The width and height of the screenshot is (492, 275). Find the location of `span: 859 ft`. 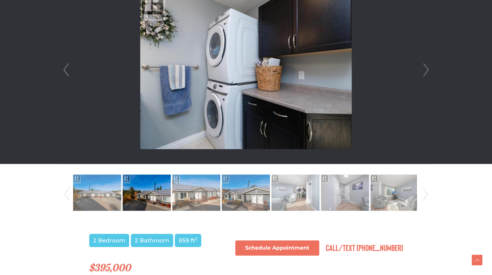

span: 859 ft is located at coordinates (188, 241).